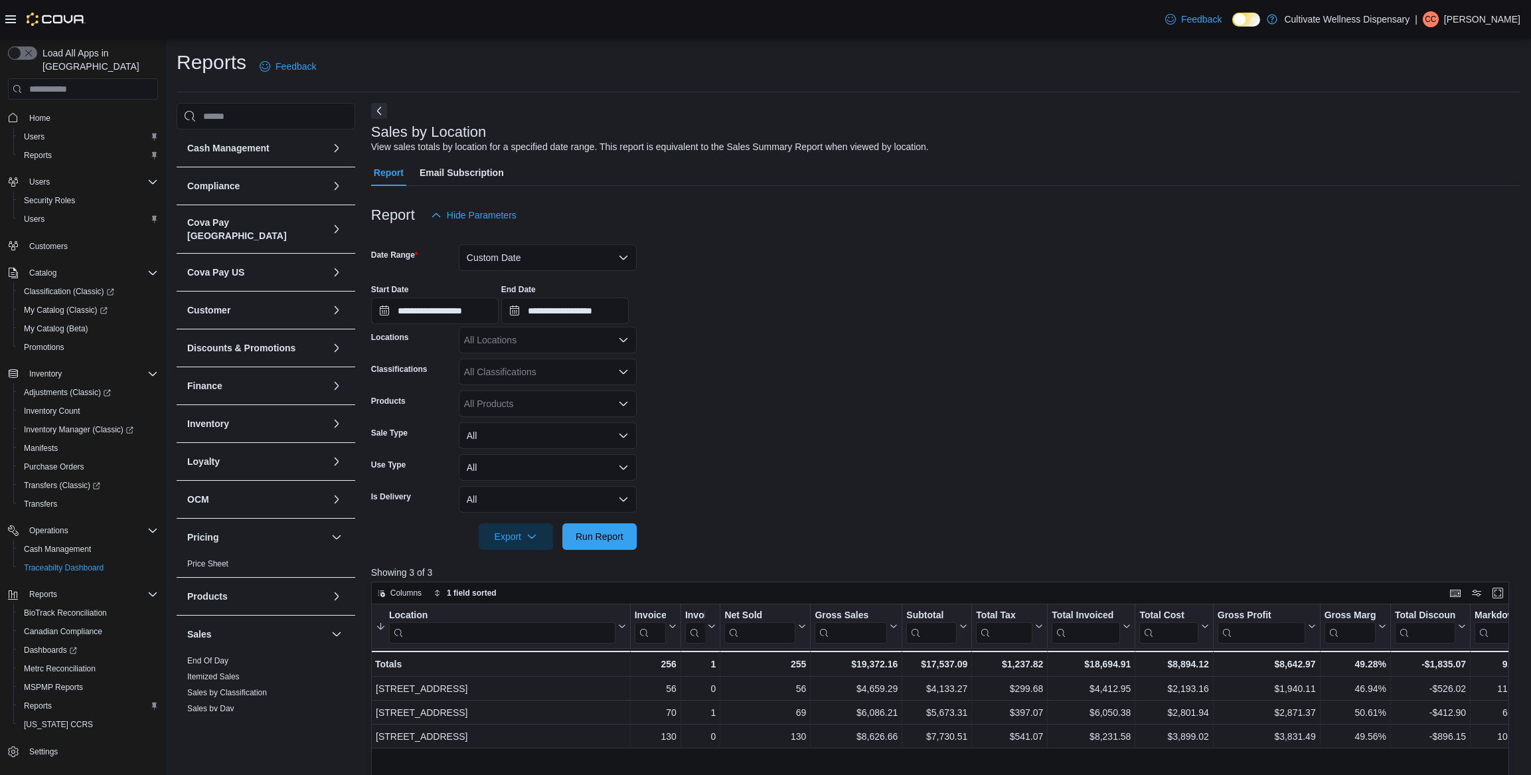 This screenshot has width=1531, height=775. Describe the element at coordinates (88, 650) in the screenshot. I see `a: Dashboards` at that location.